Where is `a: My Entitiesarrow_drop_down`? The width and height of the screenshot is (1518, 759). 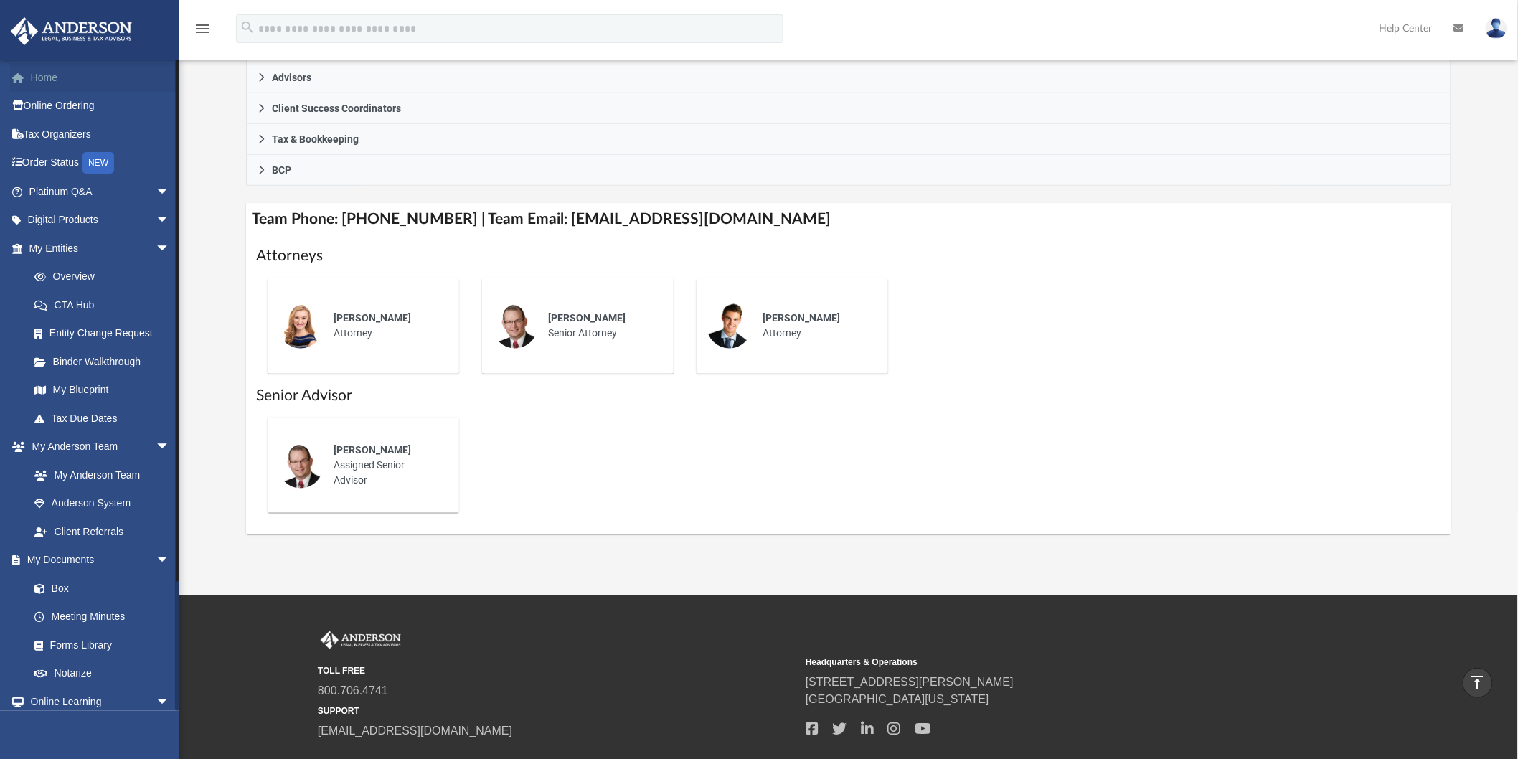 a: My Entitiesarrow_drop_down is located at coordinates (100, 248).